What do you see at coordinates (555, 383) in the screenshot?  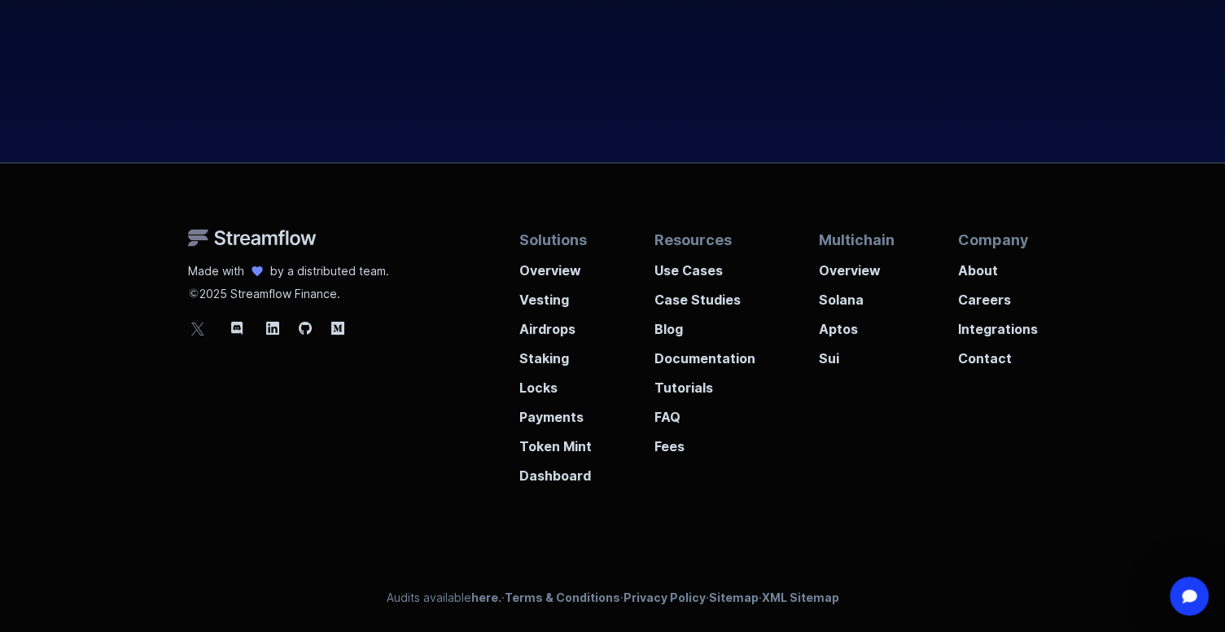 I see `a: Locks` at bounding box center [555, 383].